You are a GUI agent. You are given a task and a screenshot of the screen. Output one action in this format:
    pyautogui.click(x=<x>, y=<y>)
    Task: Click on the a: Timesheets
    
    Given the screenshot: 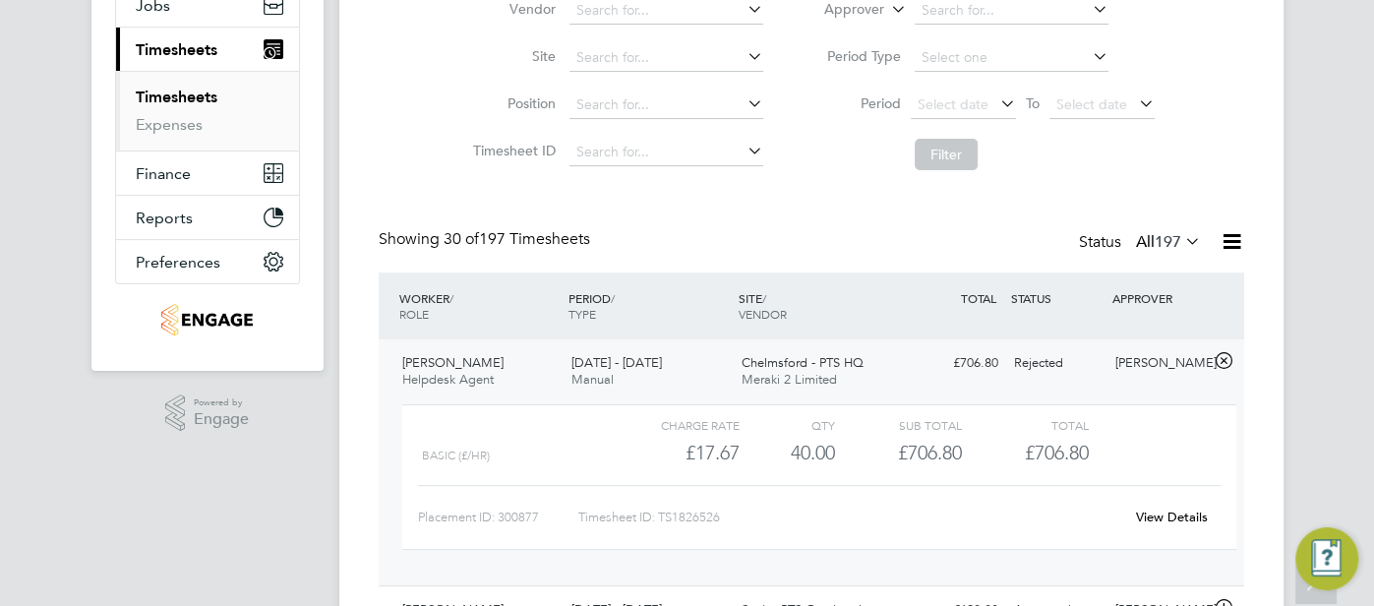 What is the action you would take?
    pyautogui.click(x=176, y=96)
    